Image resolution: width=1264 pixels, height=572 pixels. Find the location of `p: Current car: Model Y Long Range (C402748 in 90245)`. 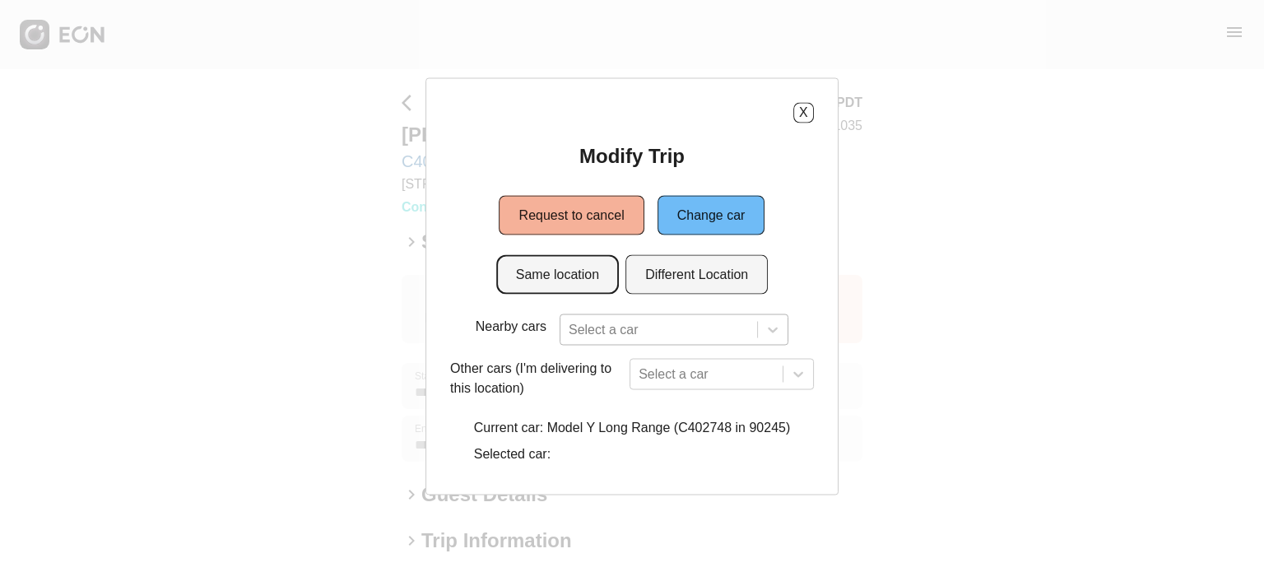

p: Current car: Model Y Long Range (C402748 in 90245) is located at coordinates (632, 427).